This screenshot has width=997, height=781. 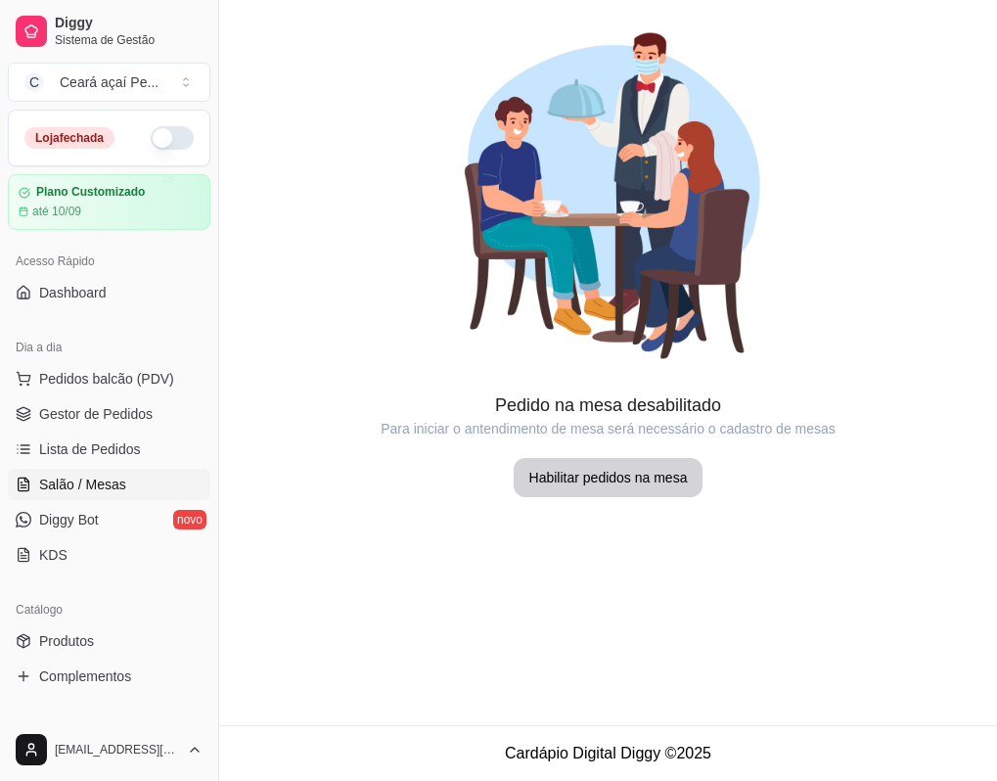 I want to click on a: KDS, so click(x=109, y=555).